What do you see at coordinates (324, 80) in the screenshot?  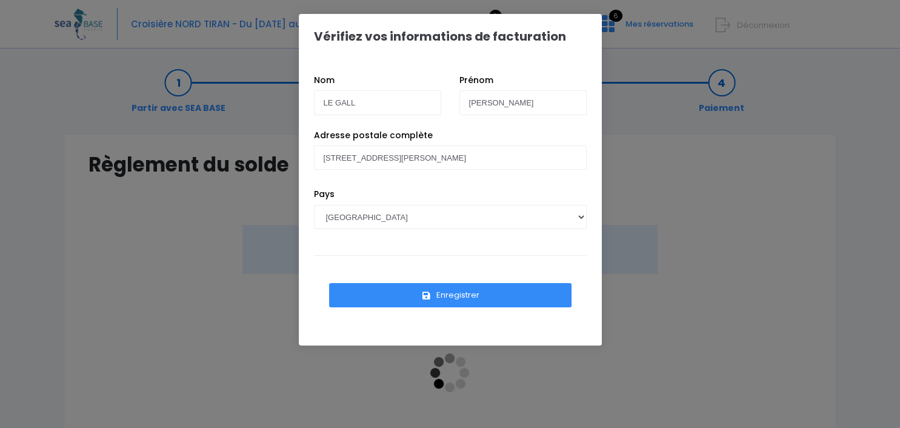 I see `label: Nom` at bounding box center [324, 80].